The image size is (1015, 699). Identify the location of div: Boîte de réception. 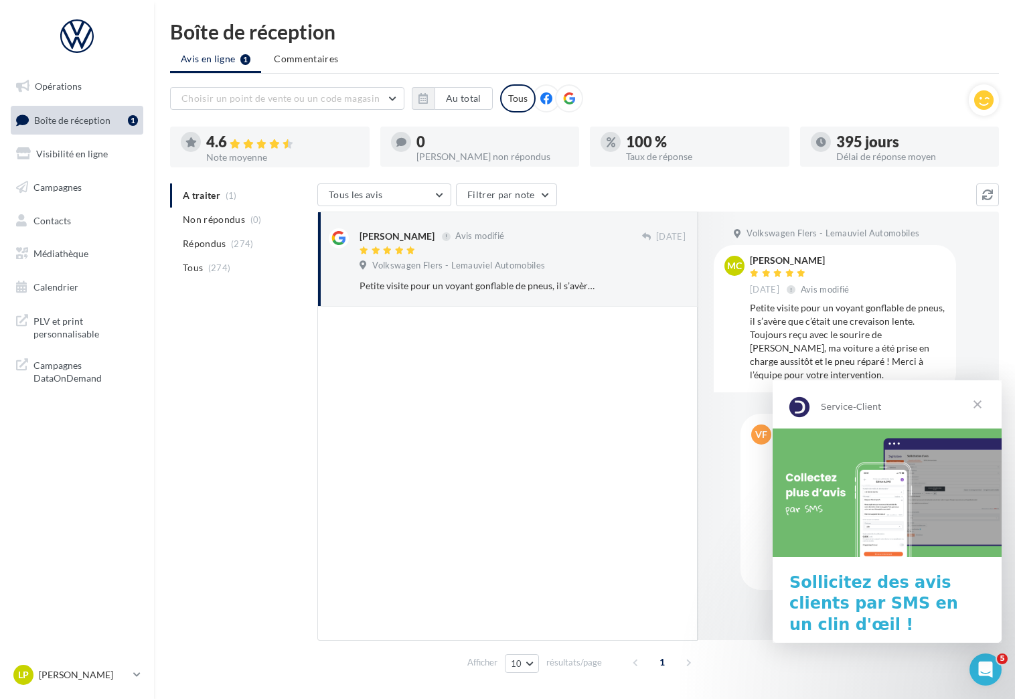
(585, 31).